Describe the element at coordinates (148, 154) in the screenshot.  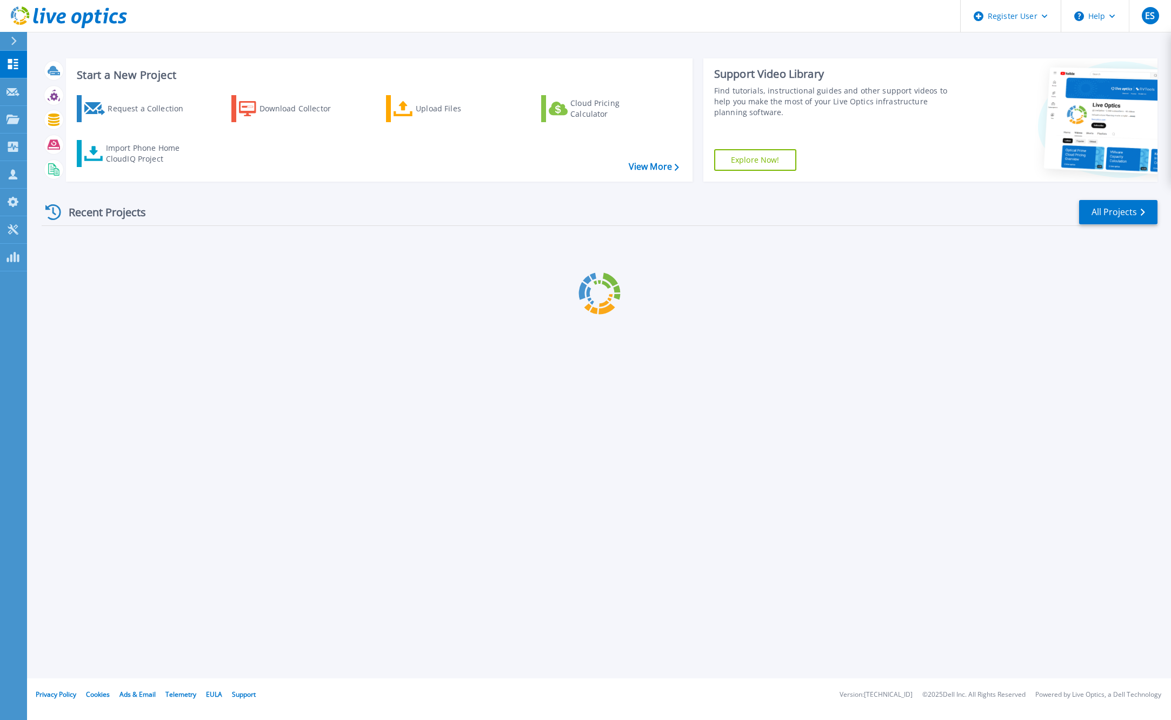
I see `div: Import Phone Home CloudIQ Project` at that location.